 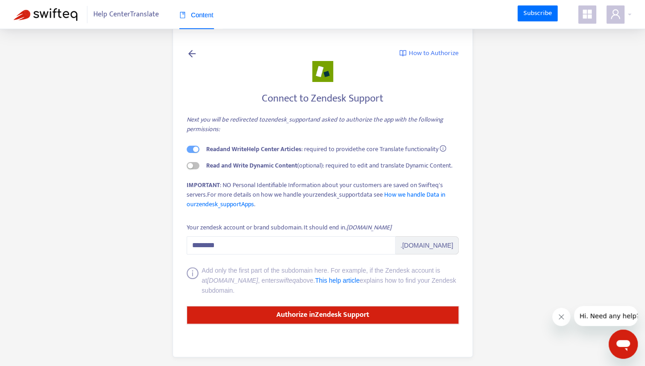 What do you see at coordinates (429, 53) in the screenshot?
I see `a: How to Authorize` at bounding box center [429, 53].